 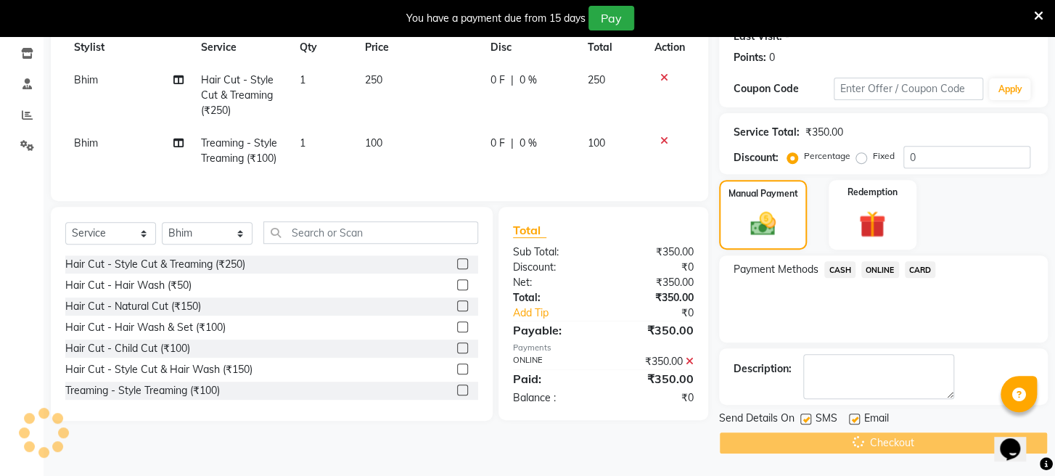 What do you see at coordinates (766, 132) in the screenshot?
I see `div: Service Total:` at bounding box center [766, 132].